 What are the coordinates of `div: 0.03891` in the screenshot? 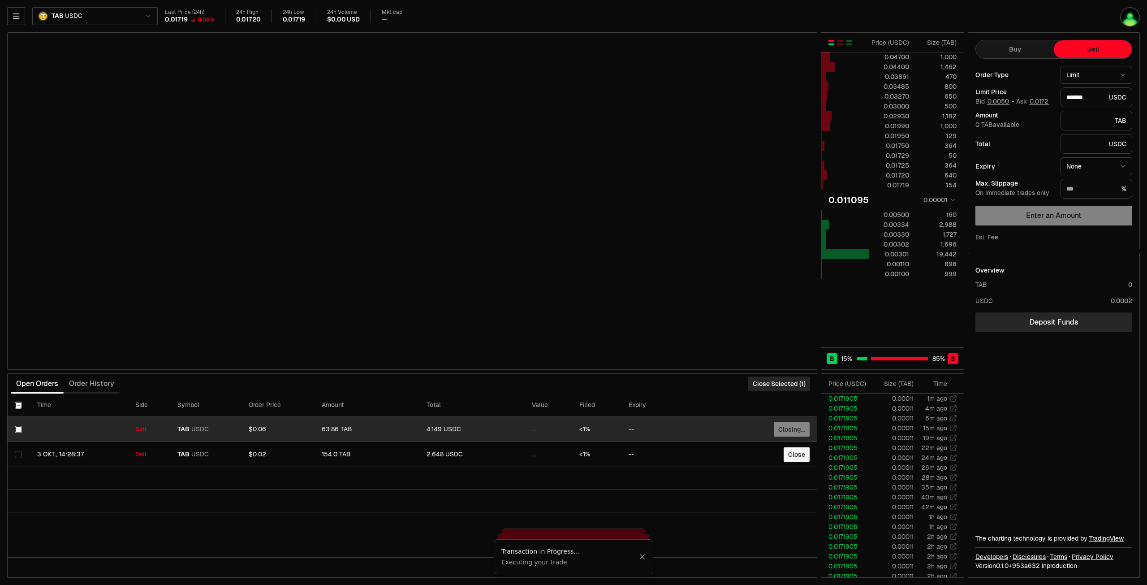 It's located at (889, 77).